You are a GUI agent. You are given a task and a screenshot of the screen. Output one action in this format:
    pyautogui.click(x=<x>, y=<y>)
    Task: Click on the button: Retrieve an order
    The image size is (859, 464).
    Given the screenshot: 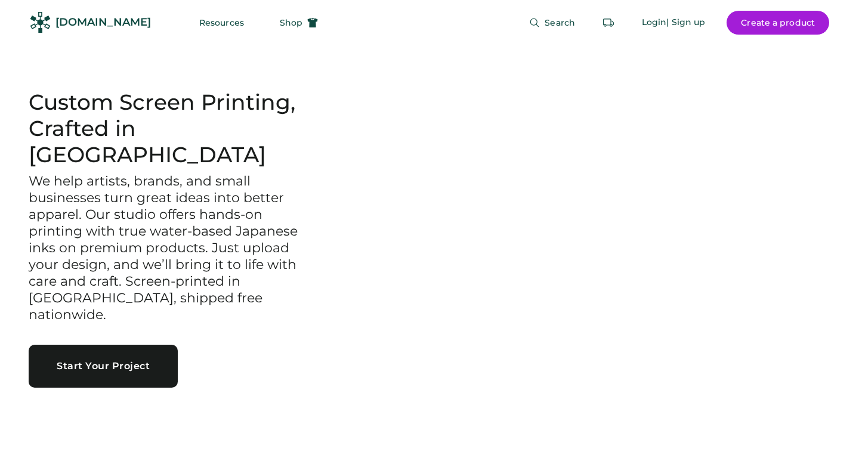 What is the action you would take?
    pyautogui.click(x=608, y=23)
    